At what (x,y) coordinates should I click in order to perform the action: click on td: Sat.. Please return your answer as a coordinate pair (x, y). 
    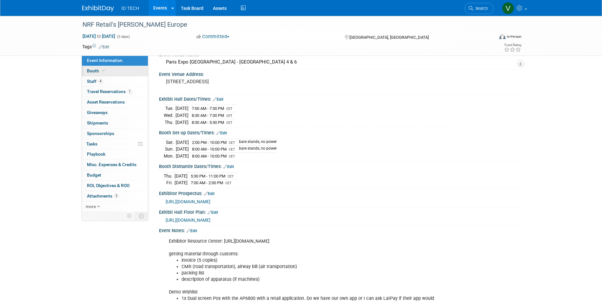
    Looking at the image, I should click on (170, 142).